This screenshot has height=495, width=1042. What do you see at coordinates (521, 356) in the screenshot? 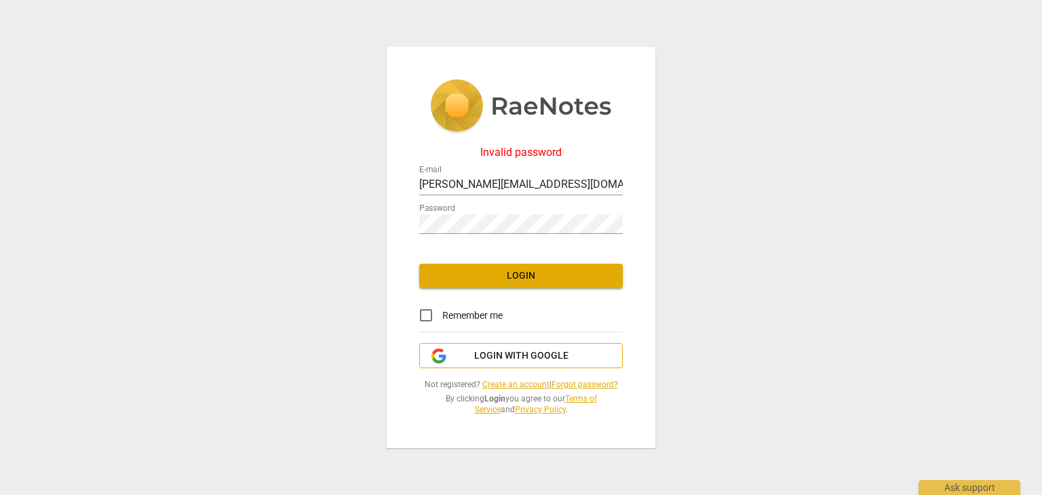
I see `button: Login with Google` at bounding box center [521, 356].